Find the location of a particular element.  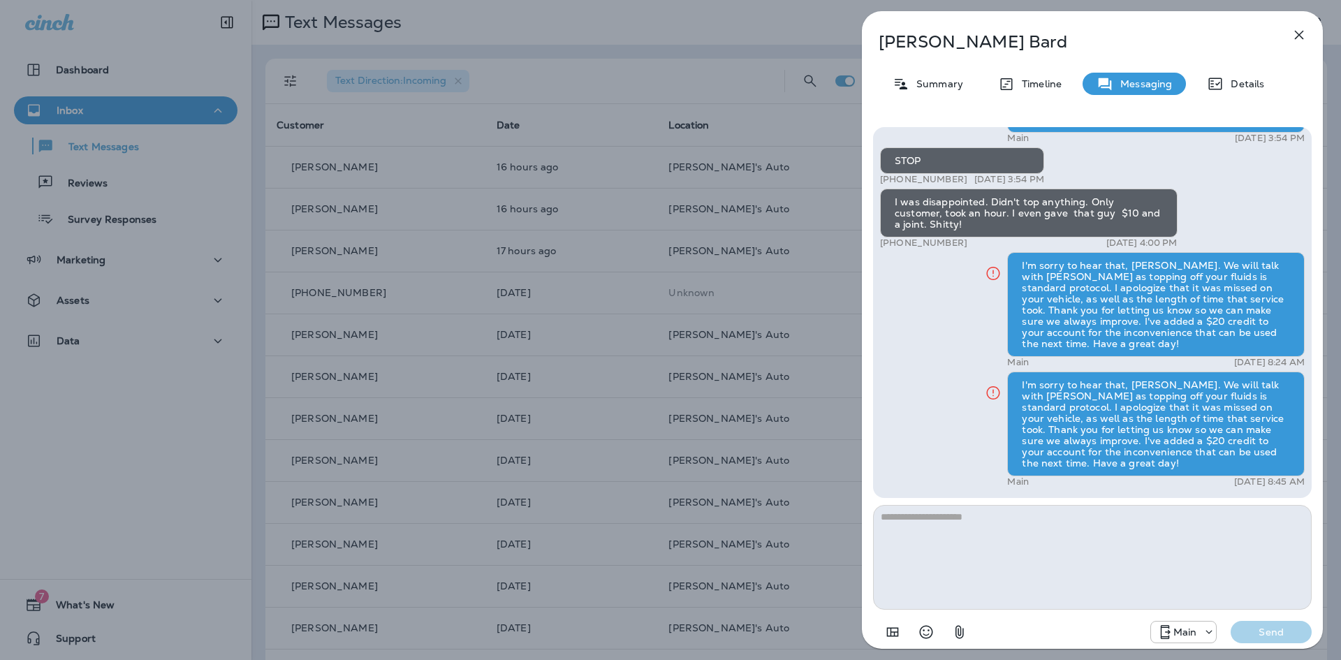

p: Summary is located at coordinates (936, 84).